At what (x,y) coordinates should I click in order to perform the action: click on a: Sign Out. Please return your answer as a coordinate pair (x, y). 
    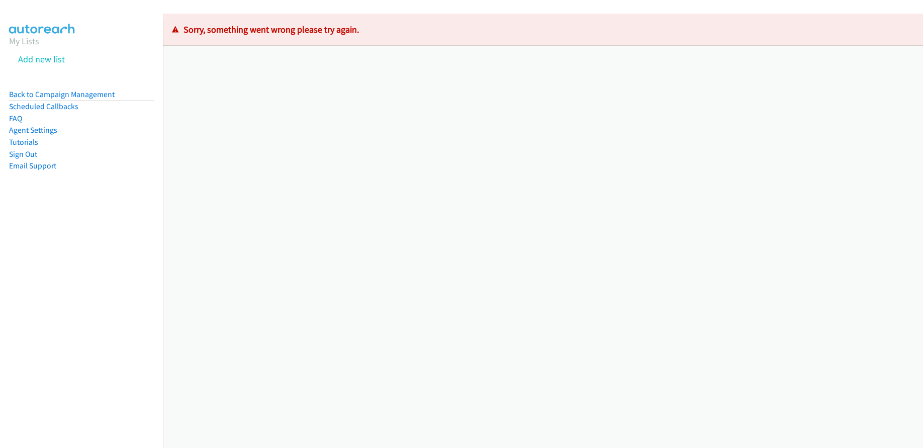
    Looking at the image, I should click on (23, 154).